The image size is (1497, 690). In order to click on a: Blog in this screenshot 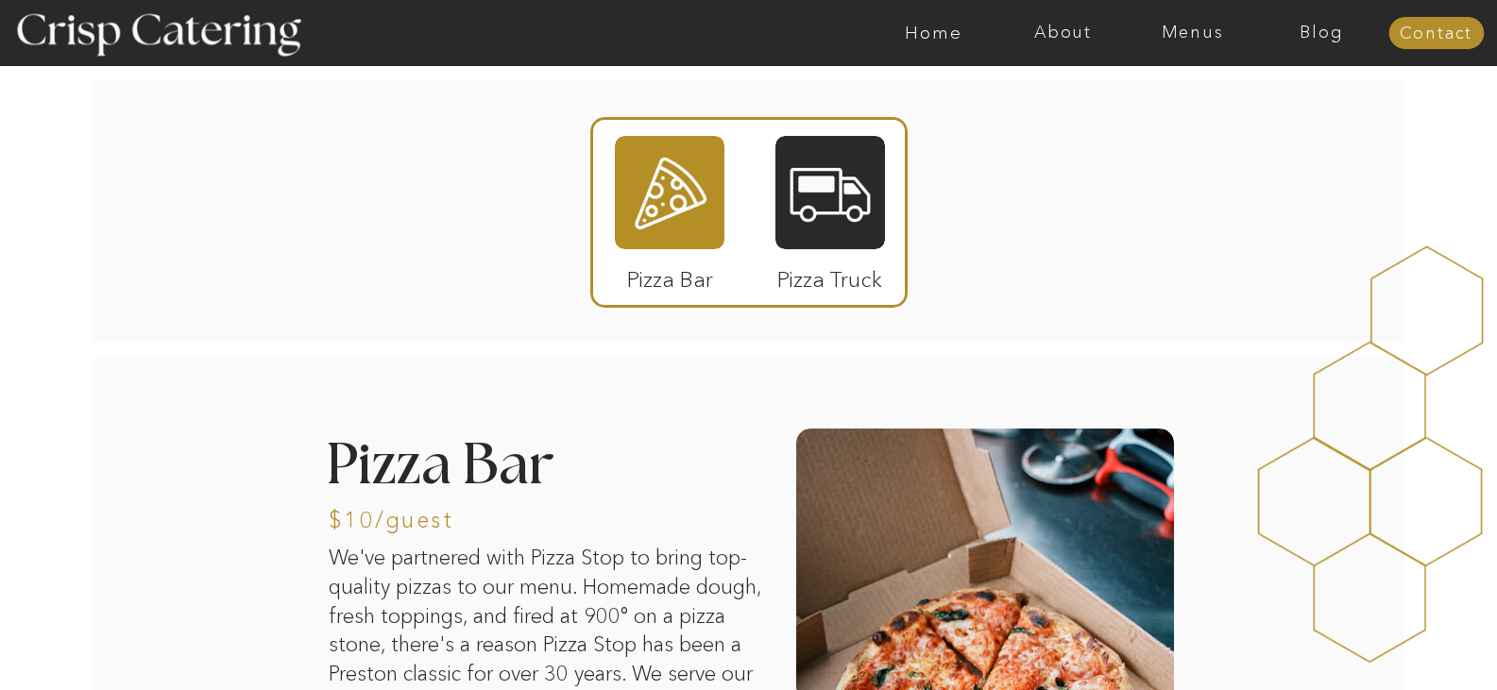, I will do `click(1321, 33)`.